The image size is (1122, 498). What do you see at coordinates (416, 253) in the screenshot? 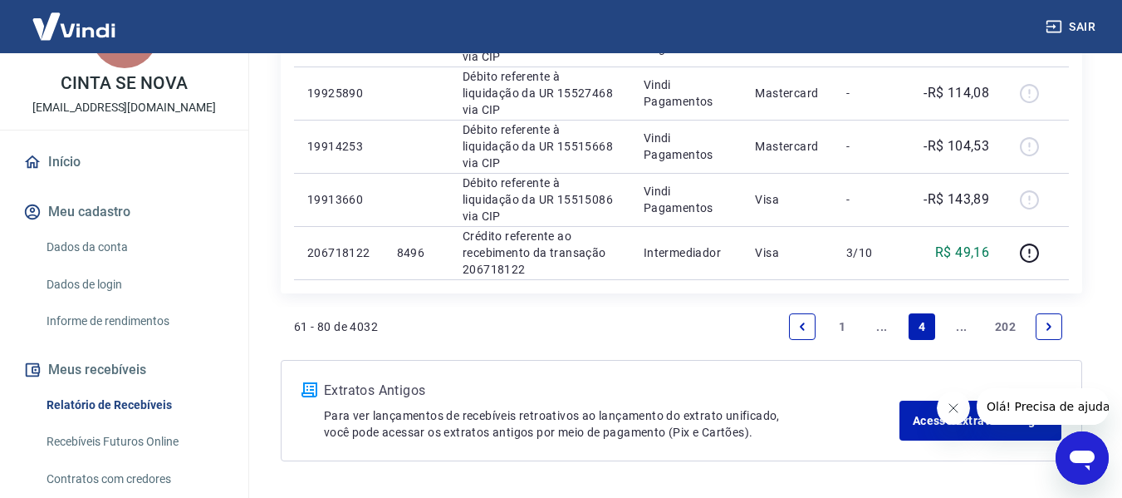
I see `p: 8496` at bounding box center [416, 253].